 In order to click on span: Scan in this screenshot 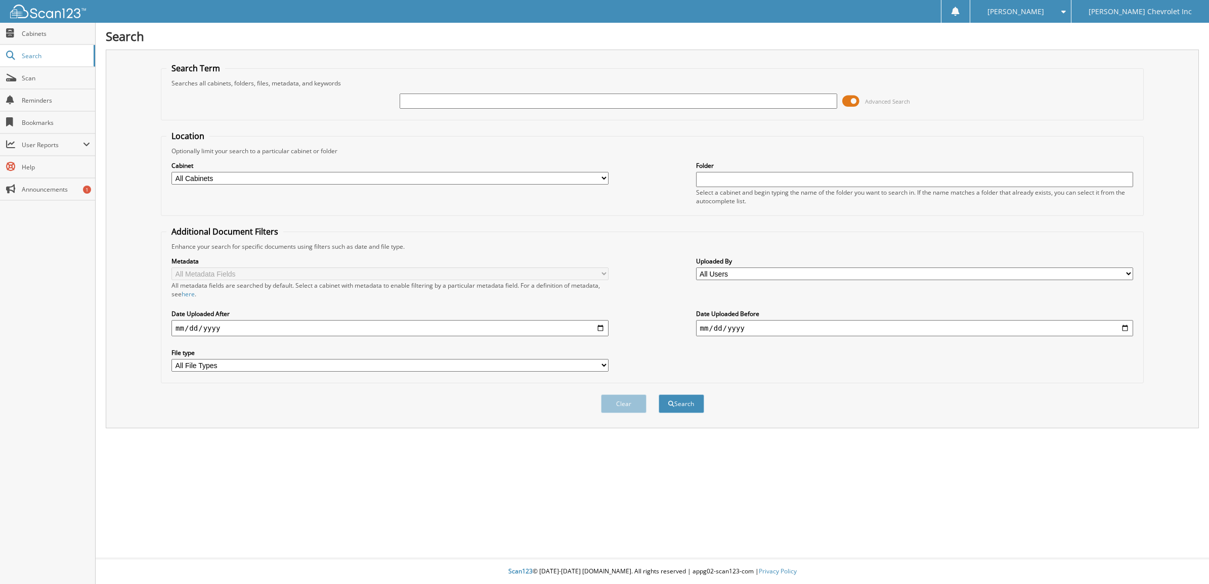, I will do `click(56, 78)`.